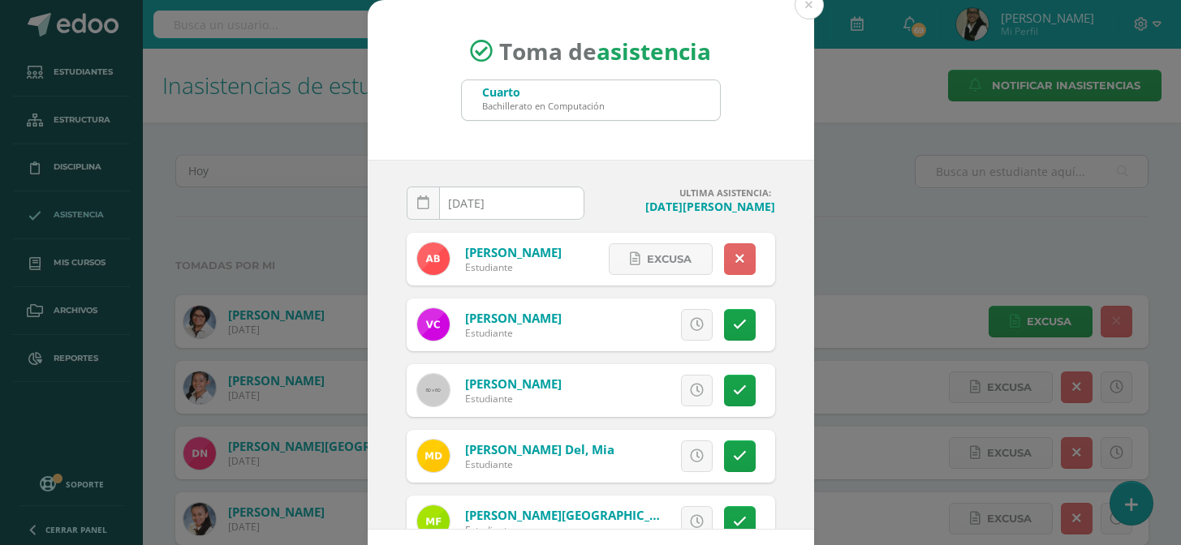 The width and height of the screenshot is (1181, 545). What do you see at coordinates (686, 192) in the screenshot?
I see `h4: ULTIMA ASISTENCIA:` at bounding box center [686, 192].